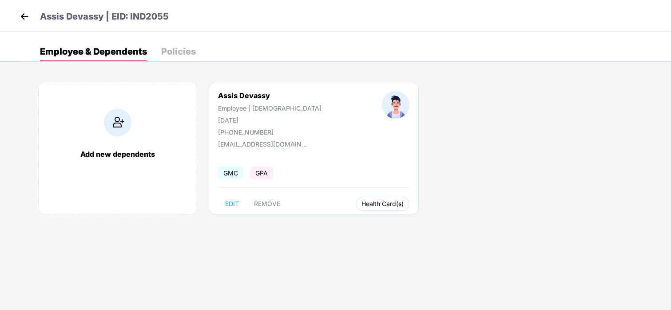  What do you see at coordinates (396, 105) in the screenshot?
I see `img: profileImage` at bounding box center [396, 105].